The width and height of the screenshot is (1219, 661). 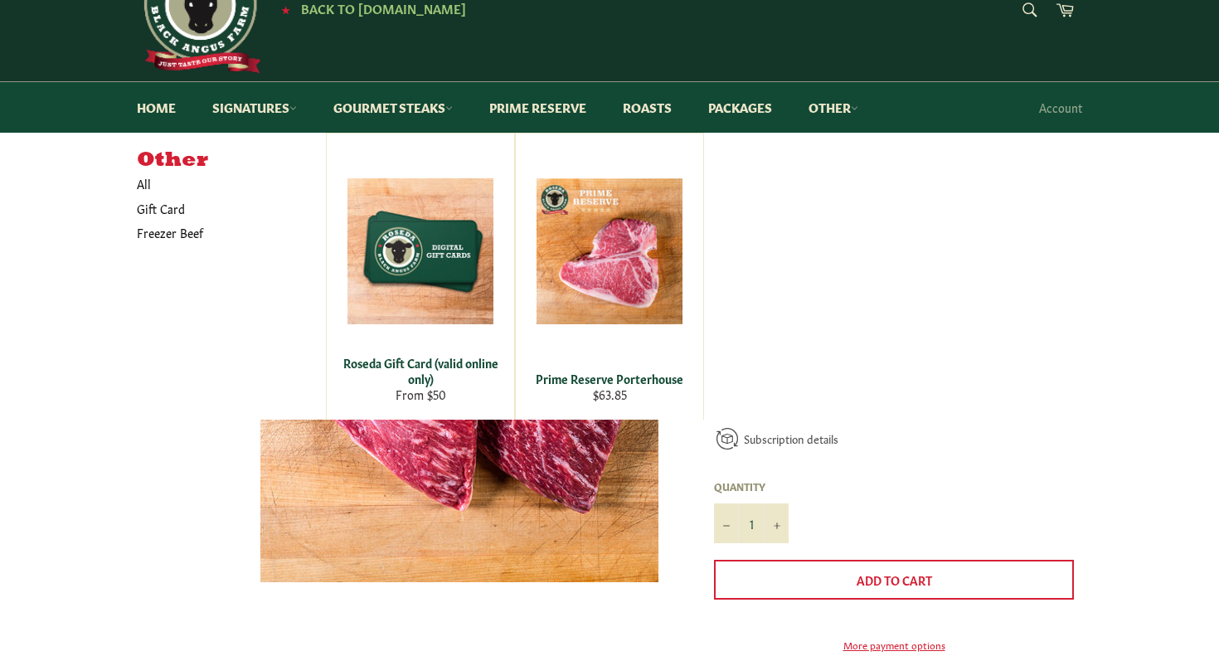 I want to click on a: Home, so click(x=156, y=107).